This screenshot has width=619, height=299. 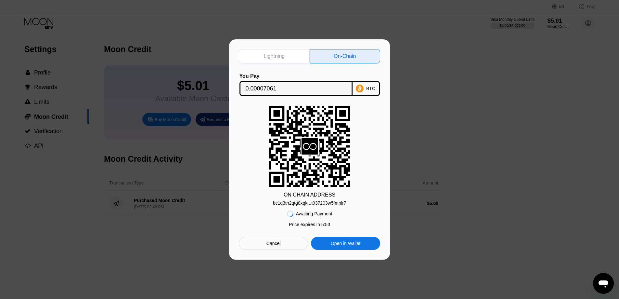 What do you see at coordinates (314, 213) in the screenshot?
I see `div: Awaiting Payment` at bounding box center [314, 213].